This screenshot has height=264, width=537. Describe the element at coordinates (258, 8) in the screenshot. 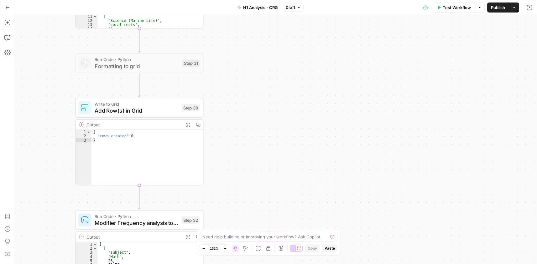

I see `button: H1 Analysis - CRG` at that location.